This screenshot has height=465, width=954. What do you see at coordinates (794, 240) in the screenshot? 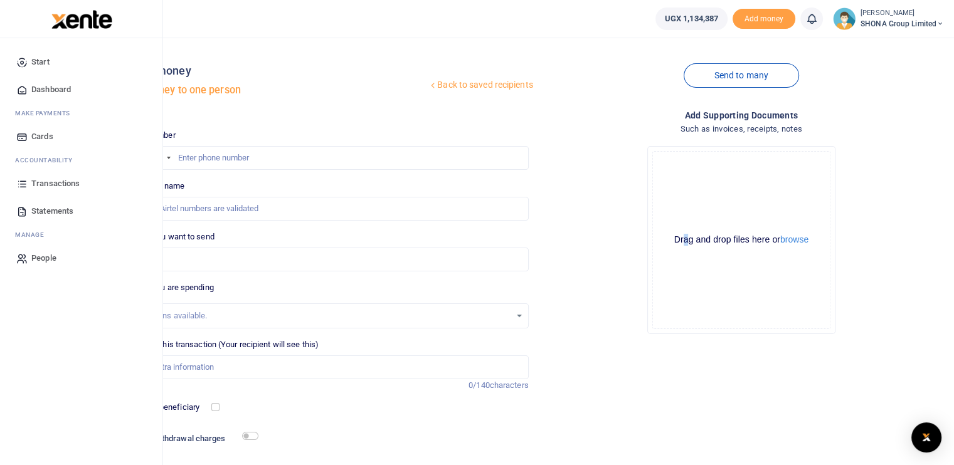
I see `button: browse` at bounding box center [794, 240].